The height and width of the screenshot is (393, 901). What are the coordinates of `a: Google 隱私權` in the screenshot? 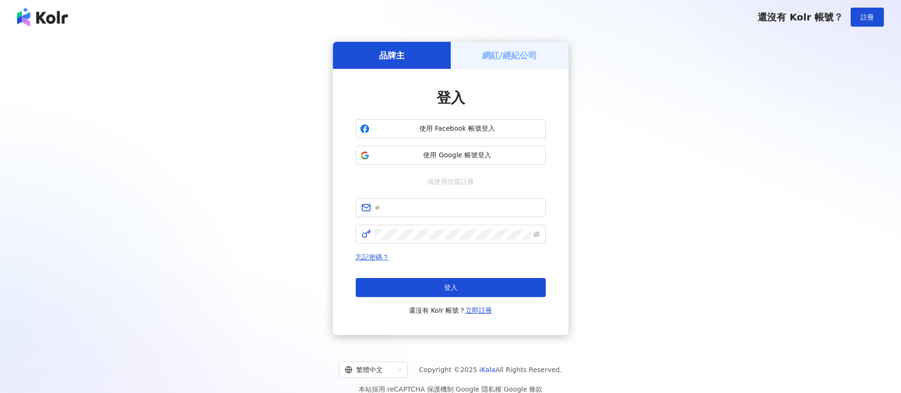 It's located at (479, 389).